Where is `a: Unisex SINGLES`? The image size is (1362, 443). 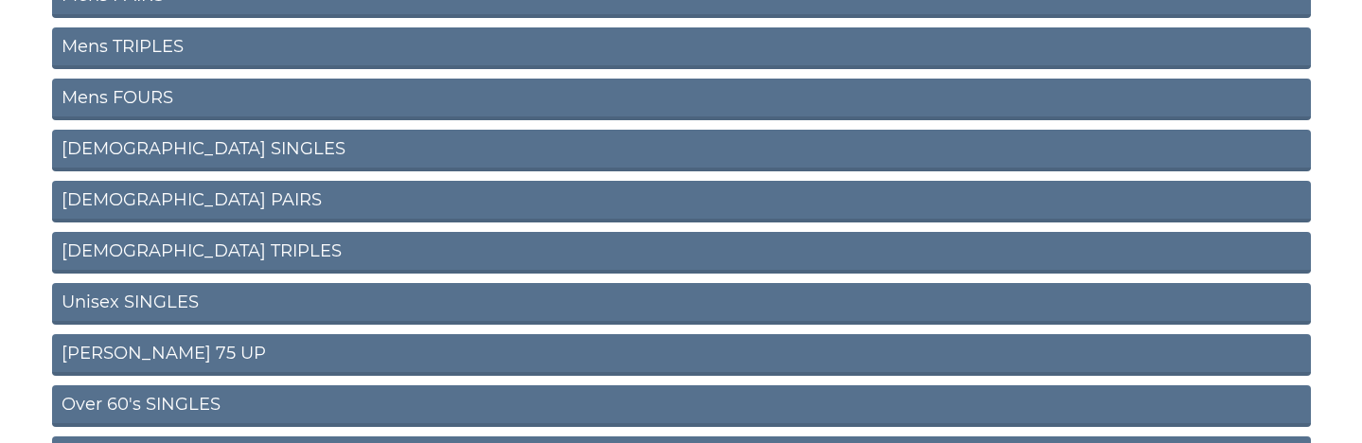 a: Unisex SINGLES is located at coordinates (681, 304).